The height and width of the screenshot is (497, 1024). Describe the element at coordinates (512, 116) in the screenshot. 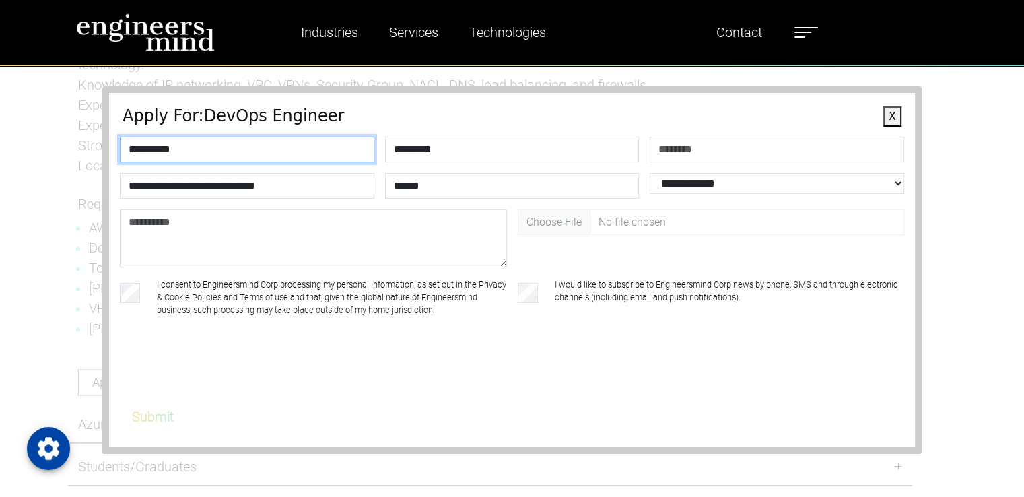

I see `h4: Apply For: DevOps Engineer` at that location.